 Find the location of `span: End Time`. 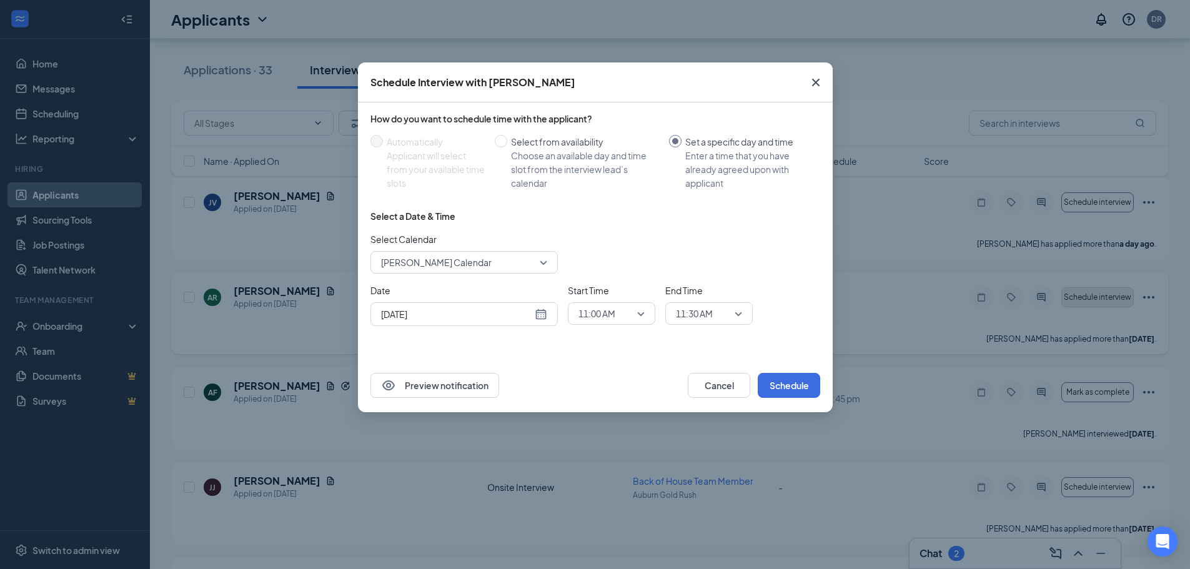

span: End Time is located at coordinates (709, 290).